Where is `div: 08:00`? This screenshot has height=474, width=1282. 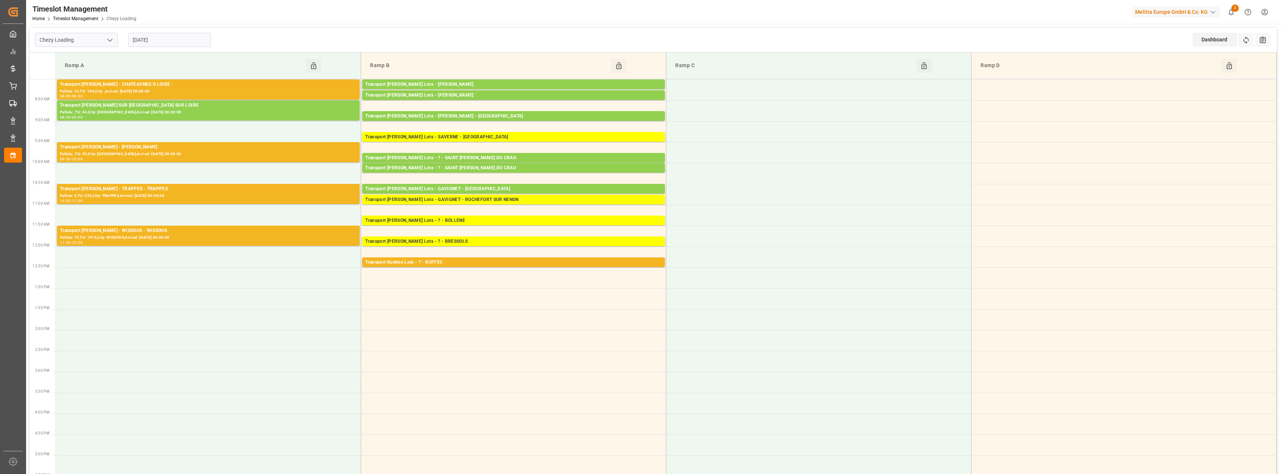
div: 08:00 is located at coordinates (65, 96).